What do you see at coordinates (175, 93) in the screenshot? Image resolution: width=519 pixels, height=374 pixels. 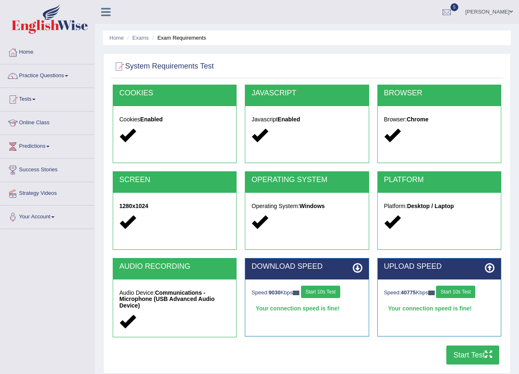 I see `h2: COOKIES` at bounding box center [175, 93].